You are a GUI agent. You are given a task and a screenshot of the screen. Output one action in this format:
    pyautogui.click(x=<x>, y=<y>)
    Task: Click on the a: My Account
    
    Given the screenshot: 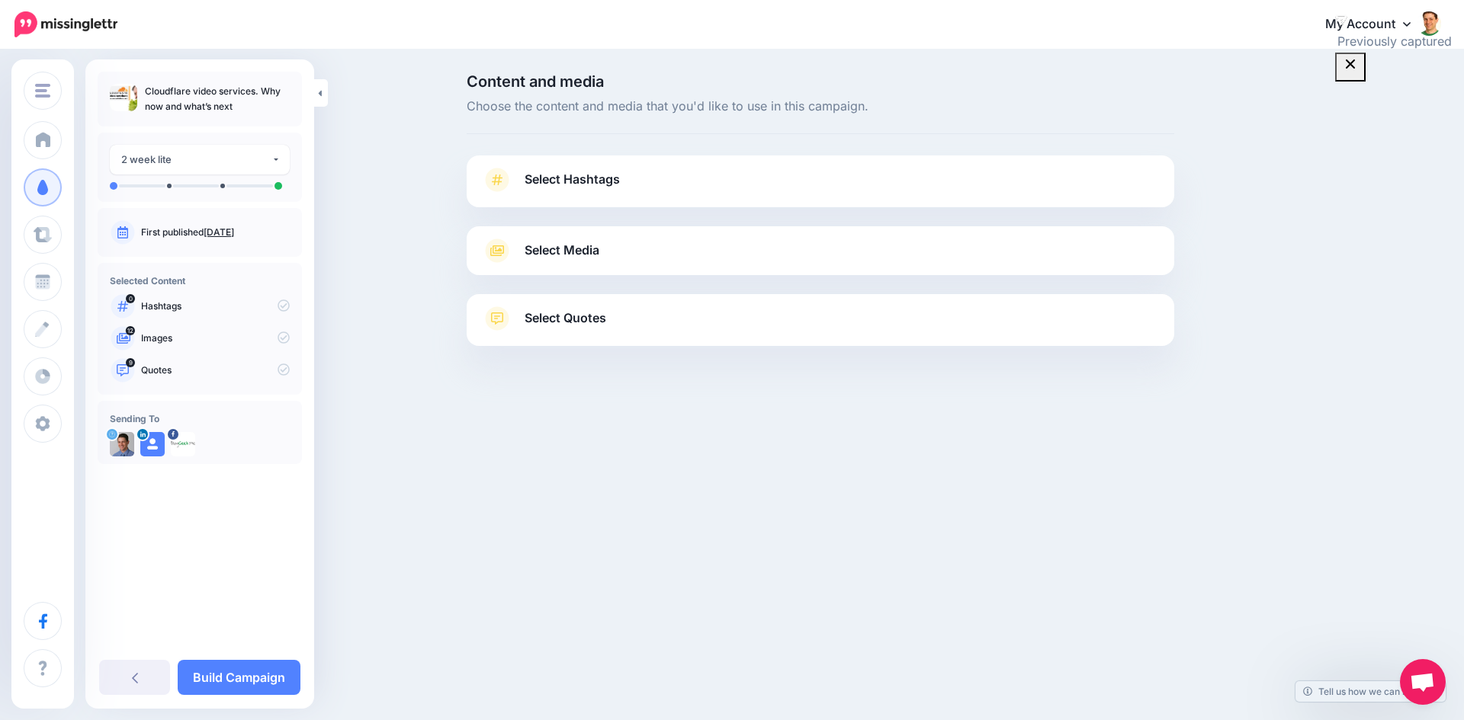 What is the action you would take?
    pyautogui.click(x=1375, y=24)
    